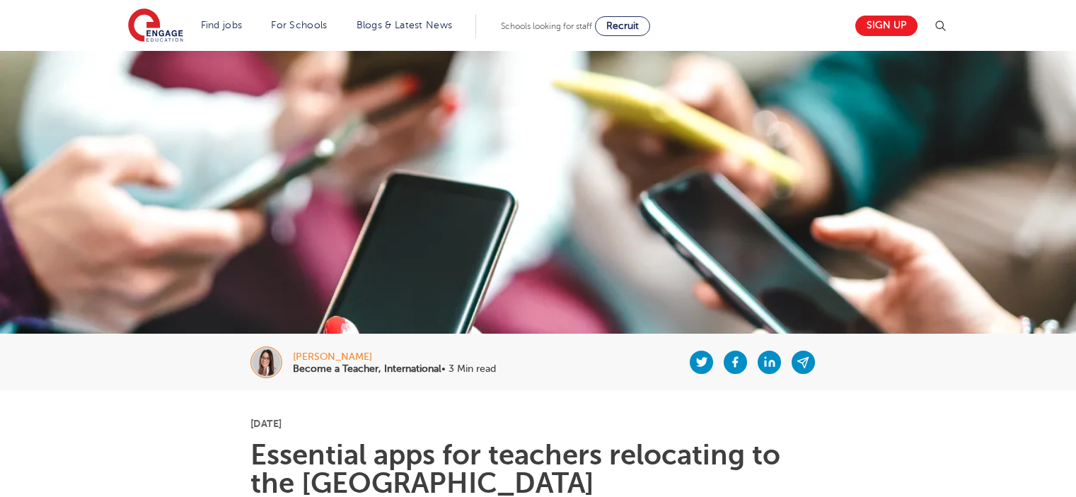 The width and height of the screenshot is (1076, 497). Describe the element at coordinates (405, 25) in the screenshot. I see `a: Blogs & Latest News` at that location.